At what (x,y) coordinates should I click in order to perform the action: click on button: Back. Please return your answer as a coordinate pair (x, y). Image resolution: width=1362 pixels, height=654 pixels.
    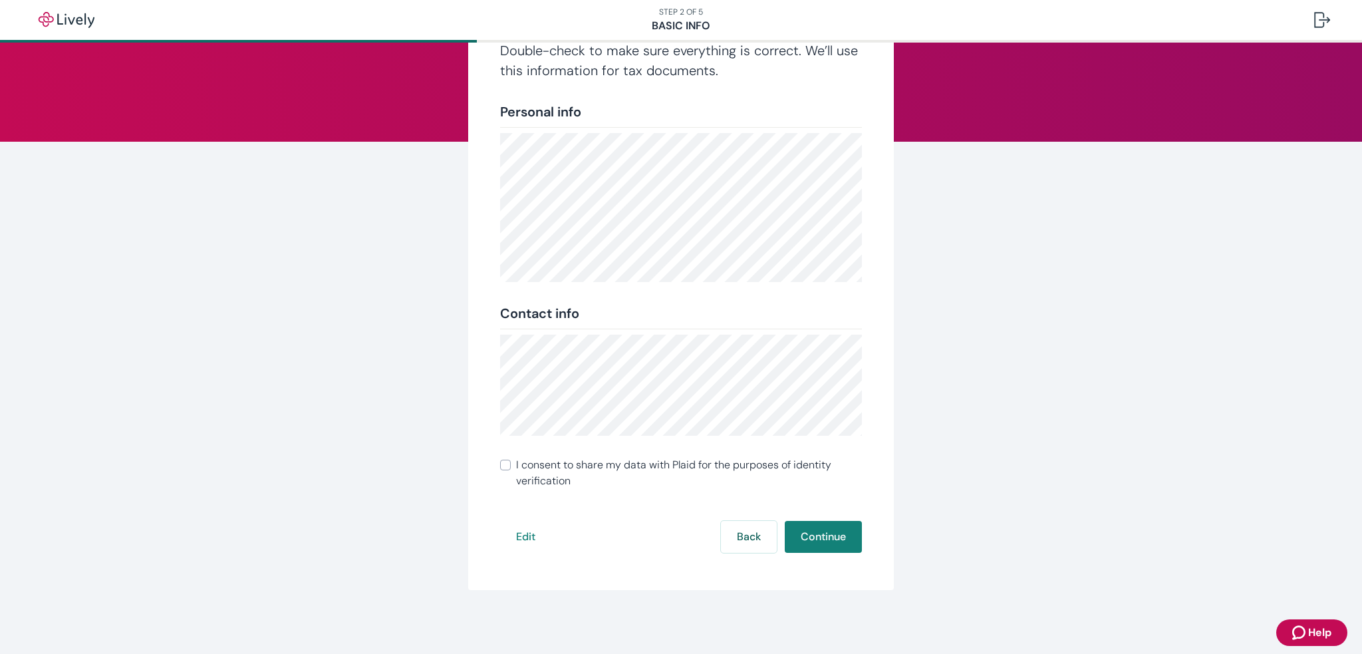
    Looking at the image, I should click on (749, 537).